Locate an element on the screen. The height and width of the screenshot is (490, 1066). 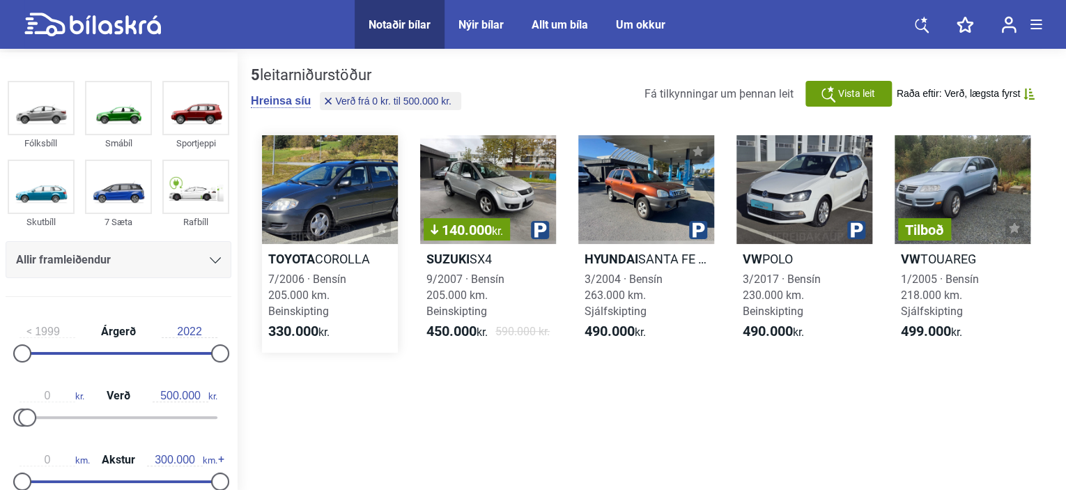
a: VWPOLO3/2017 · Bensín230.000 km. Beinskipting490.000kr. is located at coordinates (804, 244).